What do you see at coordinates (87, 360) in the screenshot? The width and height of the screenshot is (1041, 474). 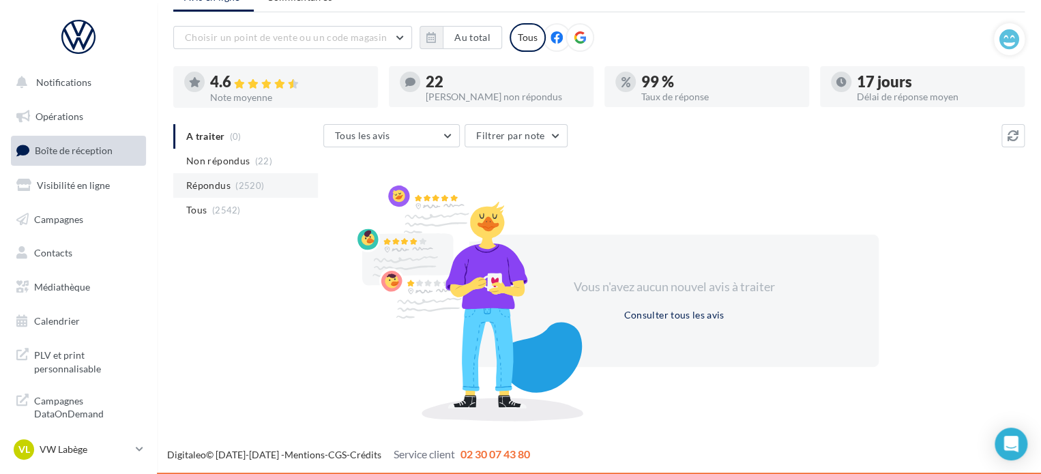 I see `span: PLV et print personnalisable` at bounding box center [87, 360].